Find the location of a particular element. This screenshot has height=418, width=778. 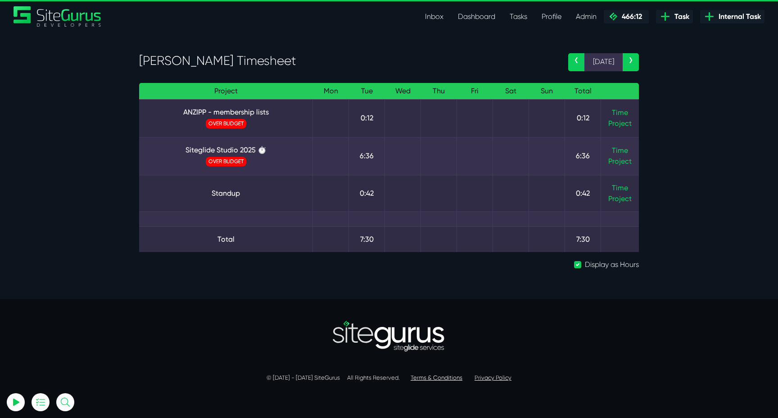

a: SiteGurus is located at coordinates (58, 16).